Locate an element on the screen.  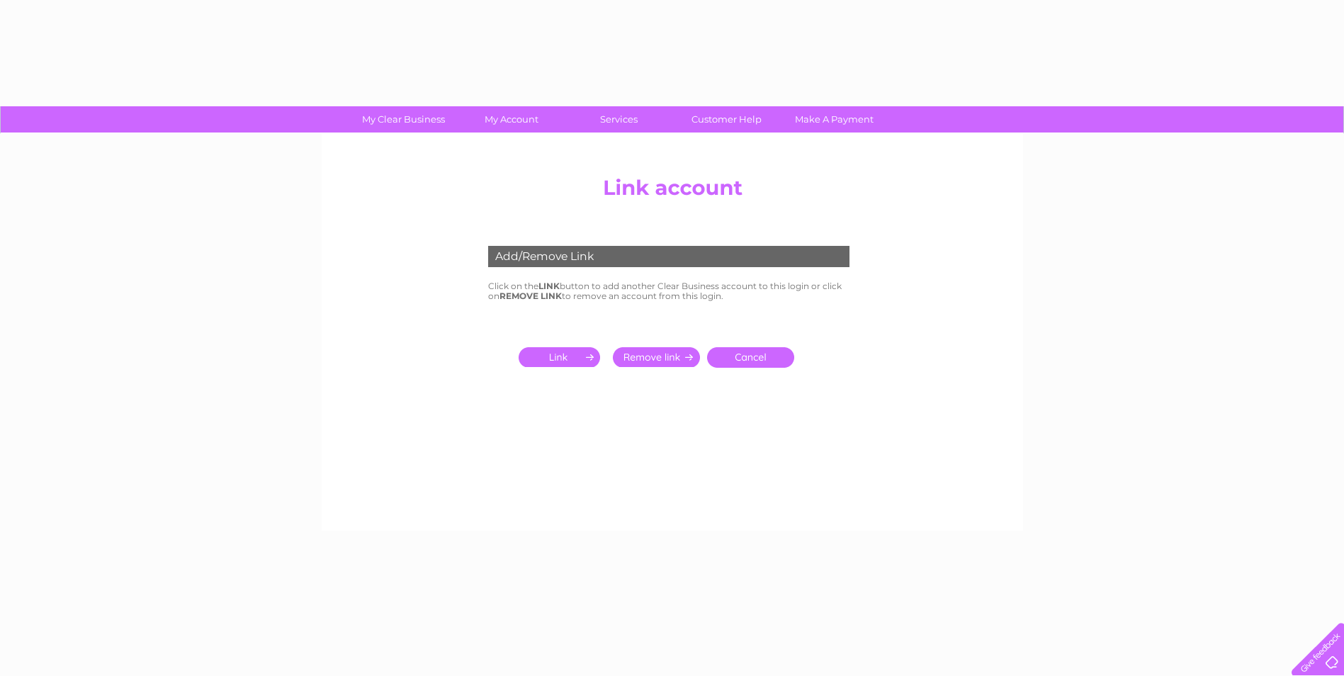
a: My Account is located at coordinates (511, 119).